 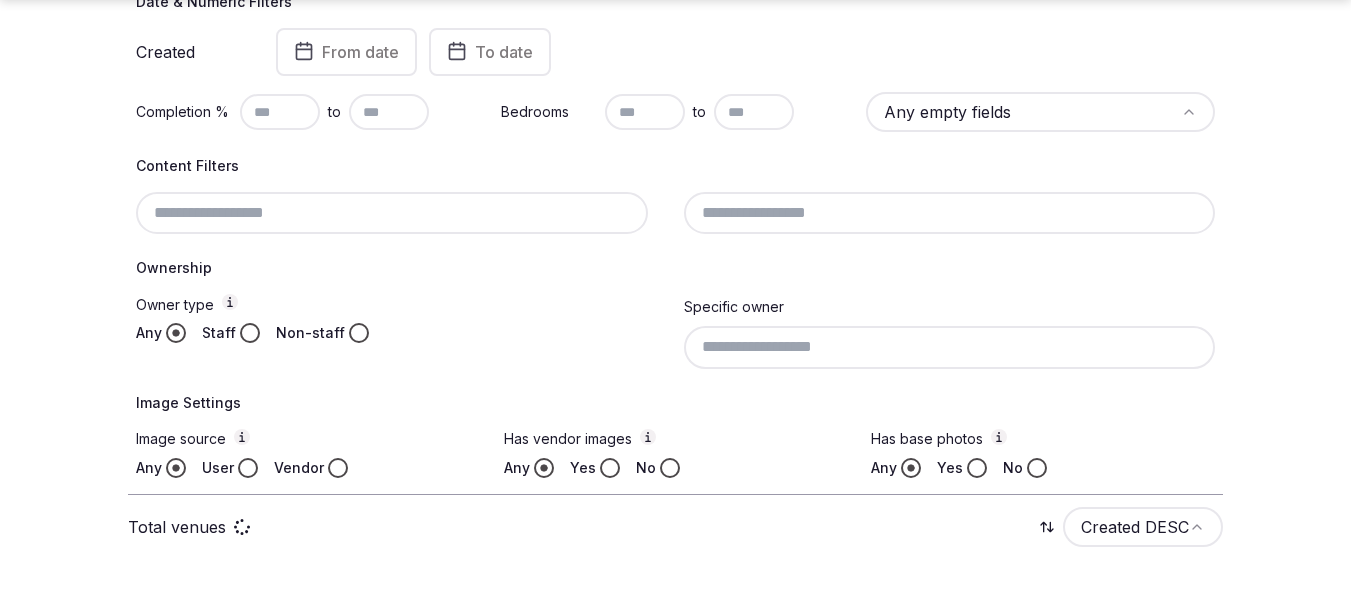 What do you see at coordinates (346, 52) in the screenshot?
I see `button: From date` at bounding box center [346, 52].